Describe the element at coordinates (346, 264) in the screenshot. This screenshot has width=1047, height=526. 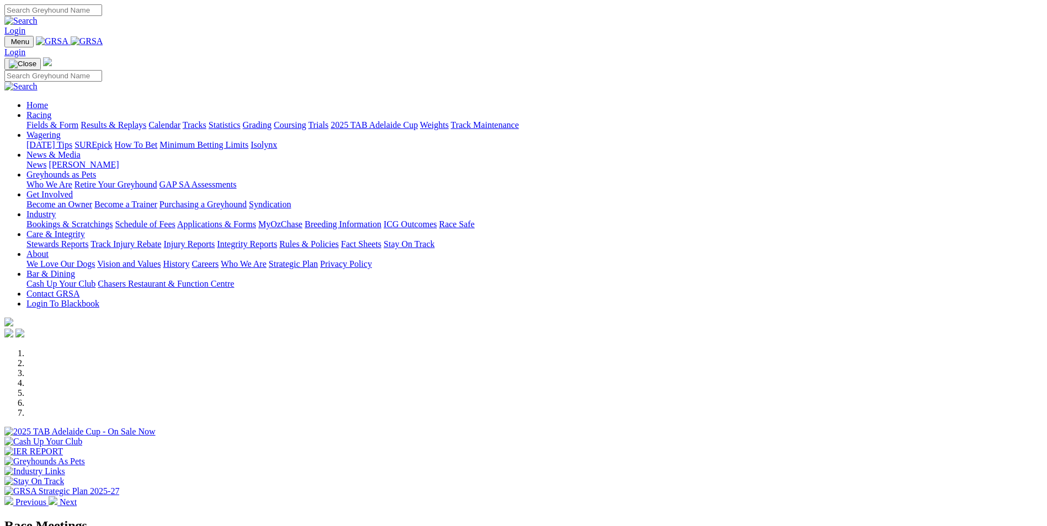
I see `a: Privacy Policy` at that location.